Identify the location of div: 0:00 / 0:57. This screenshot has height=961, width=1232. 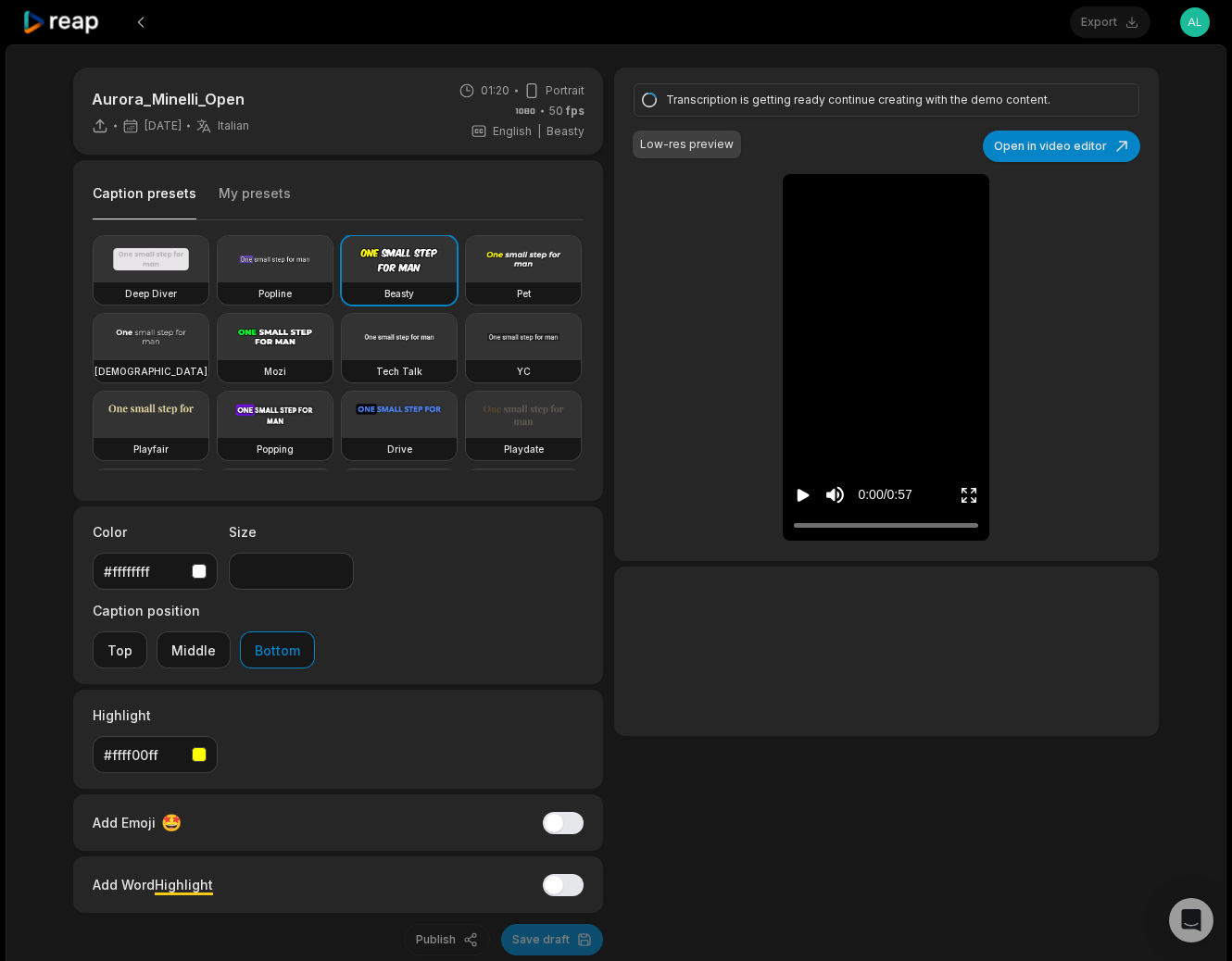
(885, 494).